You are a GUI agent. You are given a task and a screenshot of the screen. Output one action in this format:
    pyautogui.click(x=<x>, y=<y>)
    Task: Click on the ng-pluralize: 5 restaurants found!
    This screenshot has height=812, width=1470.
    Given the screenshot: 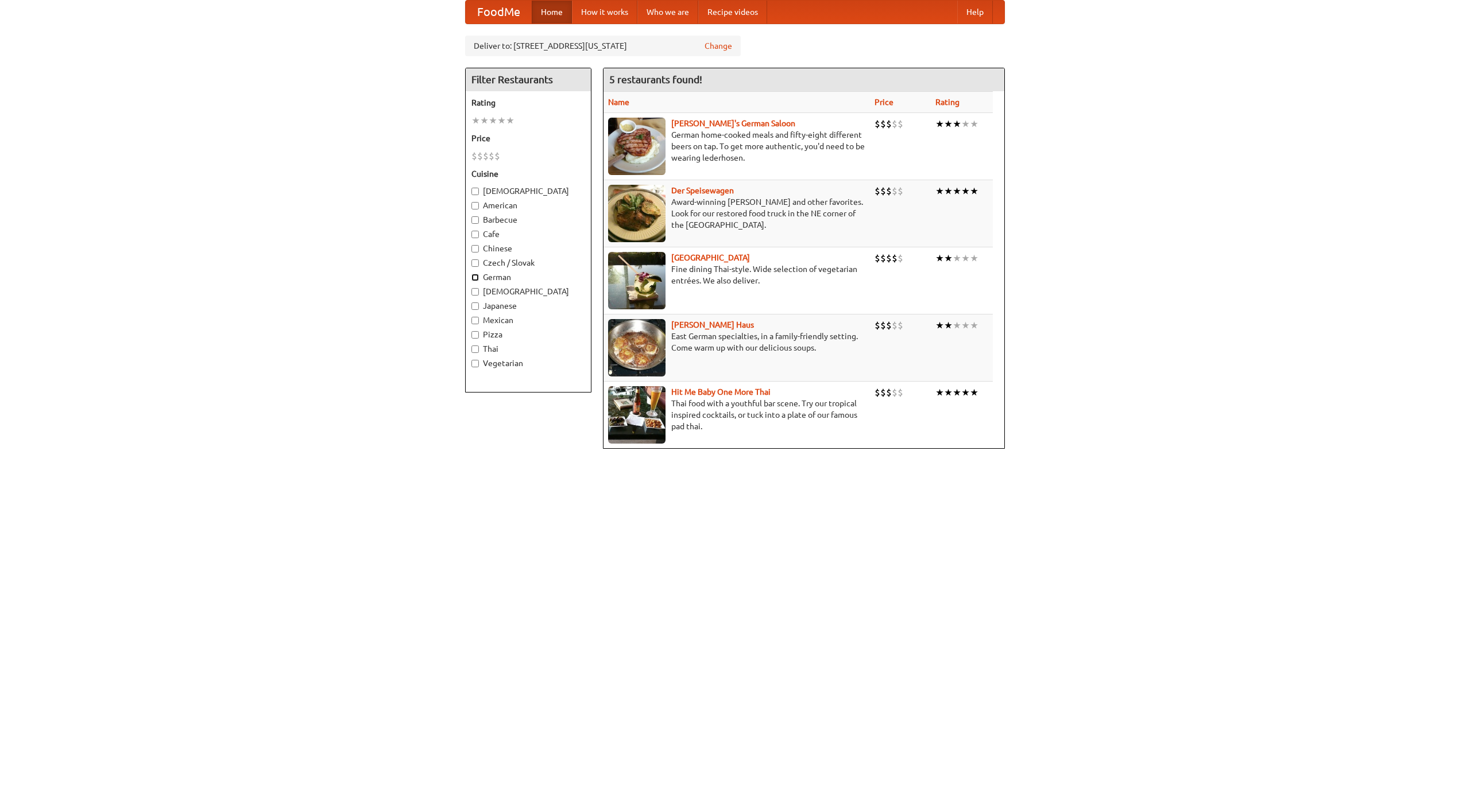 What is the action you would take?
    pyautogui.click(x=656, y=79)
    